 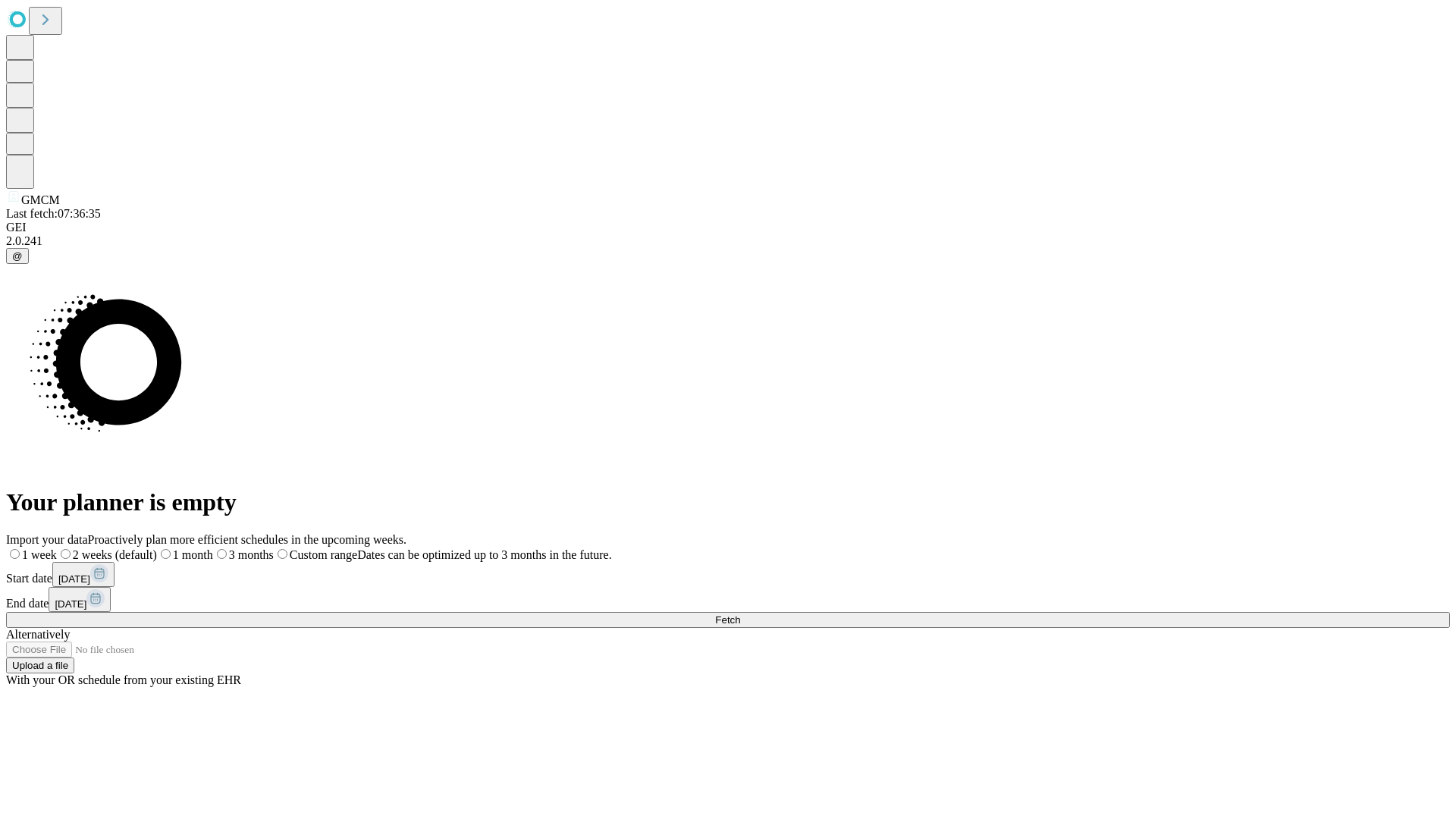 I want to click on input: 2 weeks (default), so click(x=65, y=553).